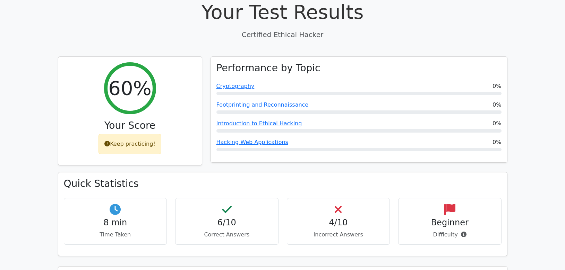 This screenshot has height=270, width=565. What do you see at coordinates (282, 184) in the screenshot?
I see `h3: Quick Statistics` at bounding box center [282, 184].